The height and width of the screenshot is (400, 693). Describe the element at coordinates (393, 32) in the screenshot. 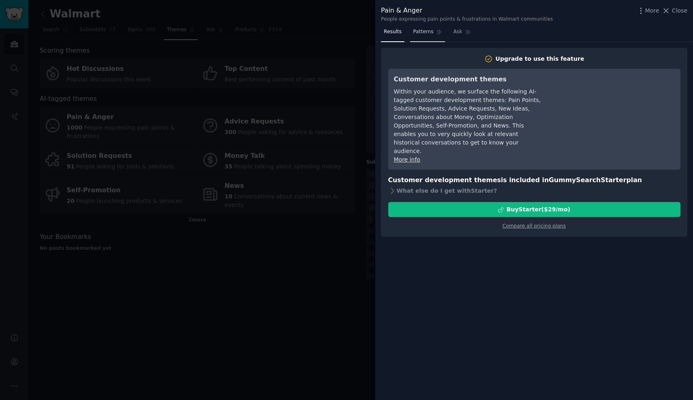

I see `span: Results` at that location.